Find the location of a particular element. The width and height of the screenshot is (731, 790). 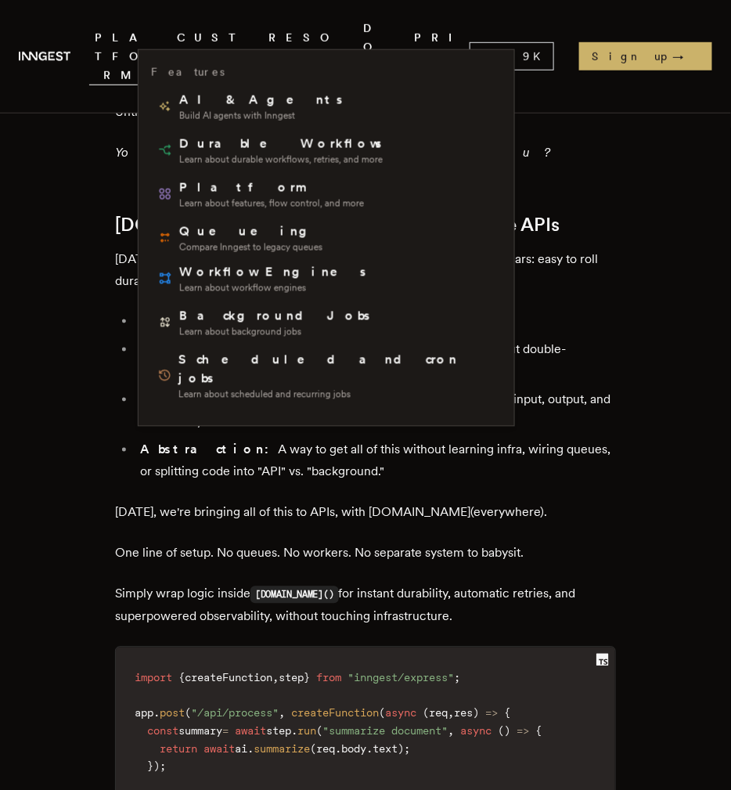

span: post is located at coordinates (172, 713).